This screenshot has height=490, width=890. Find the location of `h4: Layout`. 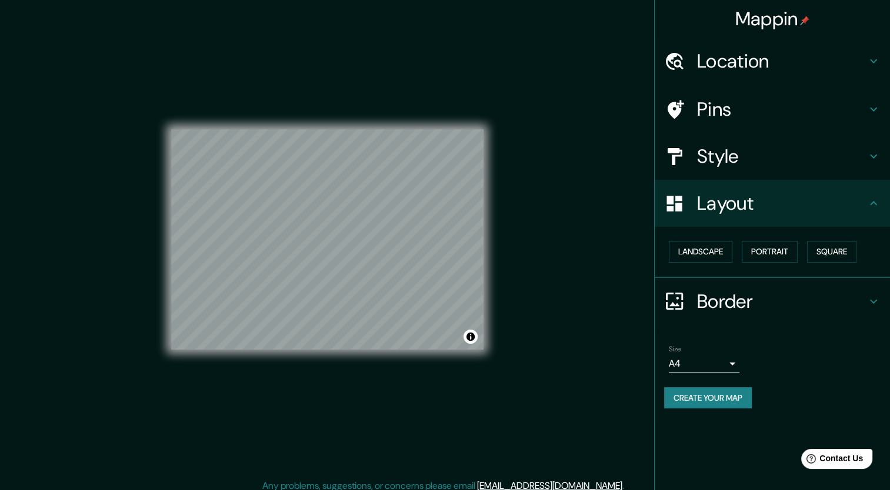

h4: Layout is located at coordinates (782, 203).